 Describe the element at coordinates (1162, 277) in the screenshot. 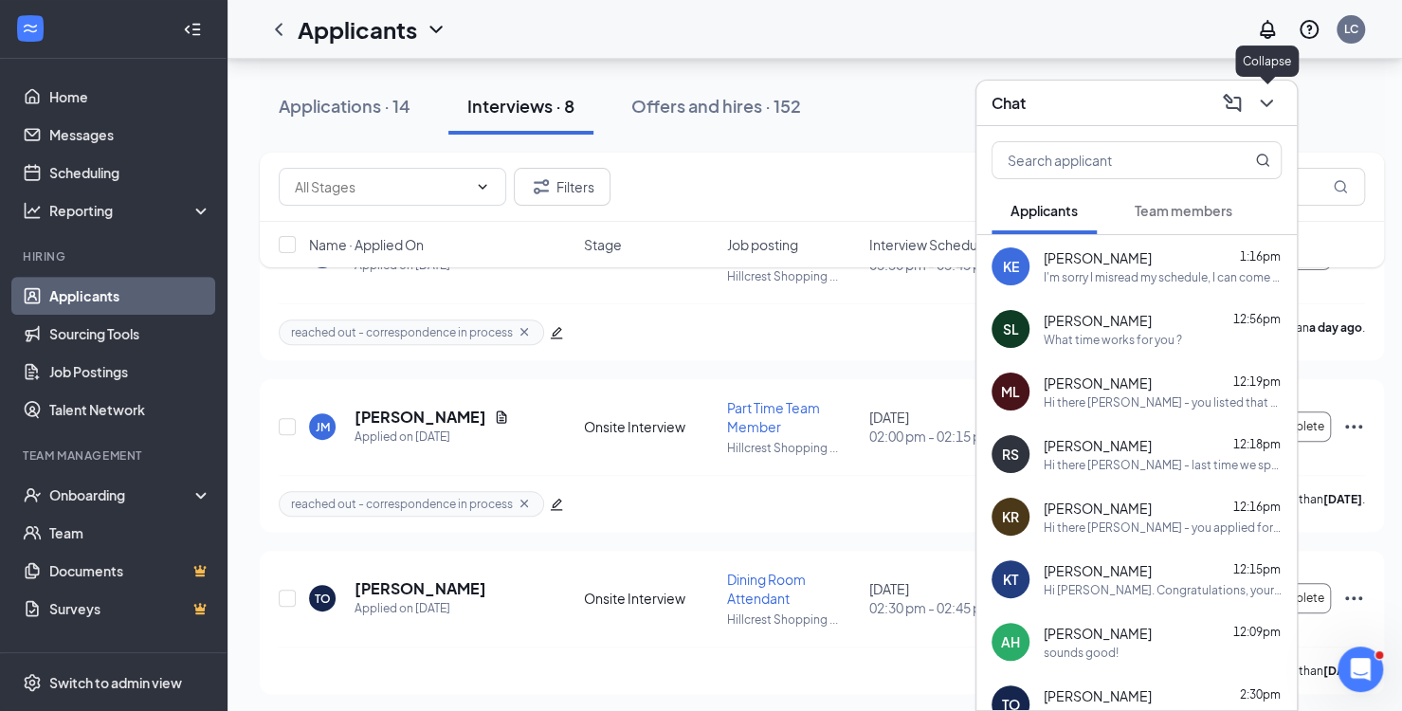

I see `div: I'm sorry I misread my schedule, I can come in the next day at 10!!!` at that location.